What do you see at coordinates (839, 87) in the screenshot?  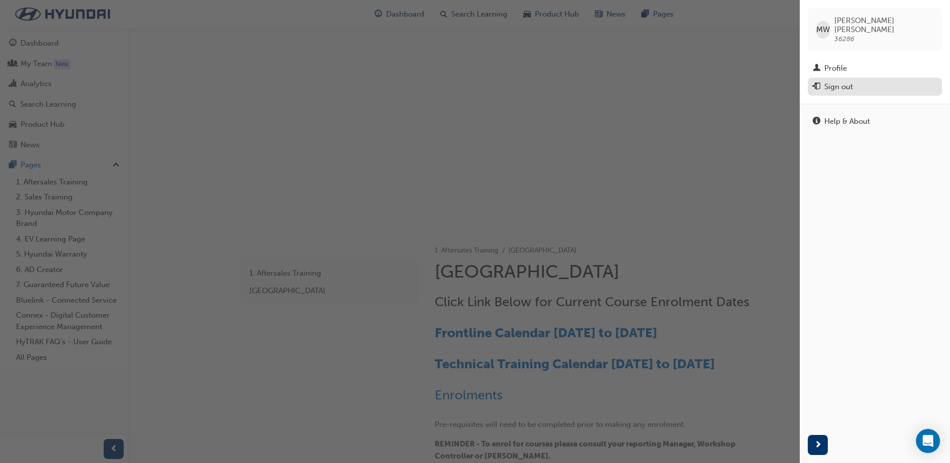 I see `div: Sign out` at bounding box center [839, 87].